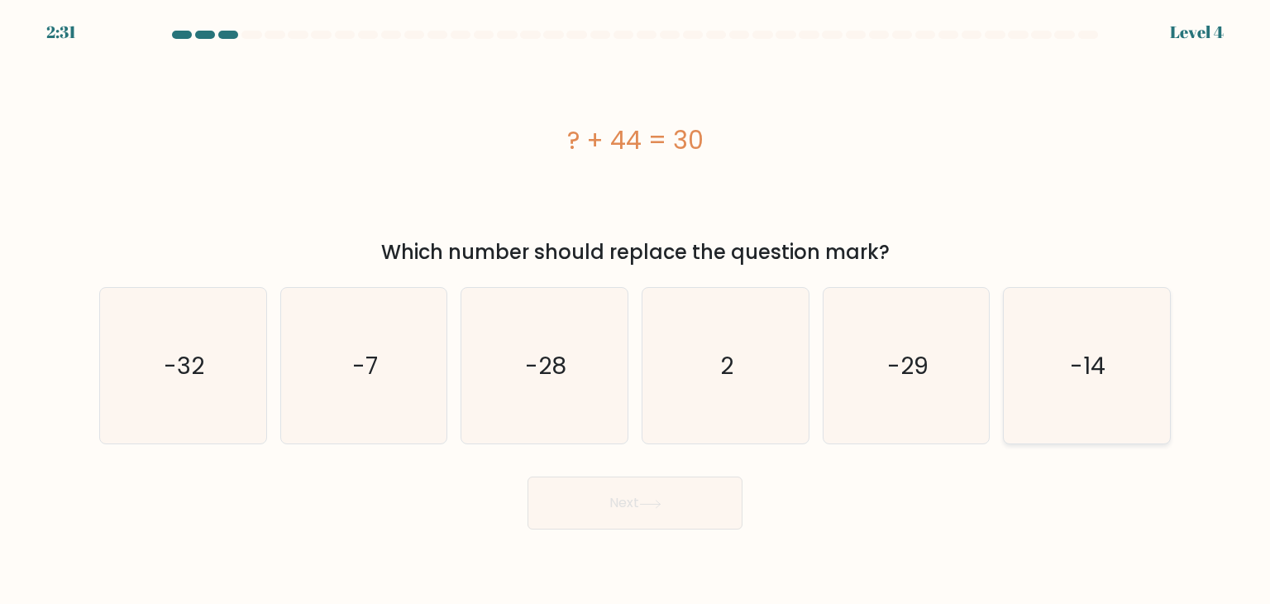 The height and width of the screenshot is (604, 1270). Describe the element at coordinates (365, 365) in the screenshot. I see `text: -7` at that location.